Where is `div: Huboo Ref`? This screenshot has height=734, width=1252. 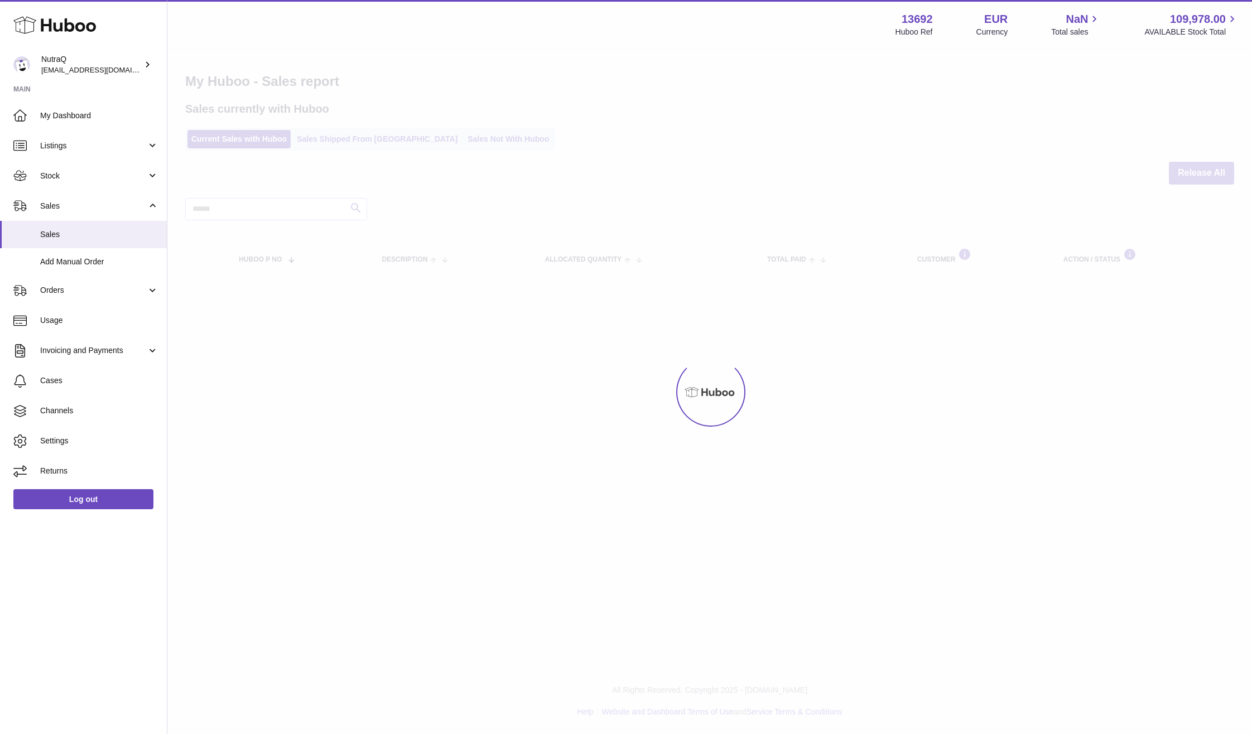
div: Huboo Ref is located at coordinates (914, 32).